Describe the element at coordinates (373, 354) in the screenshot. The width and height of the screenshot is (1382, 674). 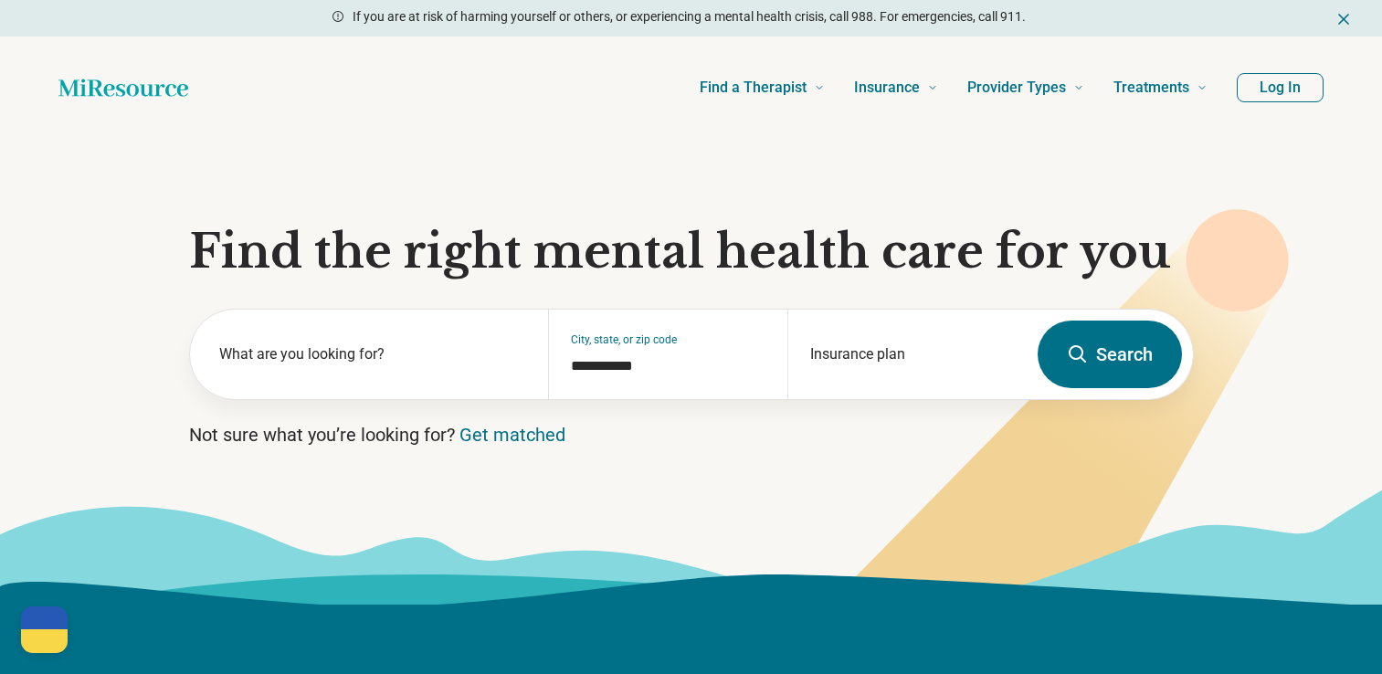
I see `label: What are you looking for?` at that location.